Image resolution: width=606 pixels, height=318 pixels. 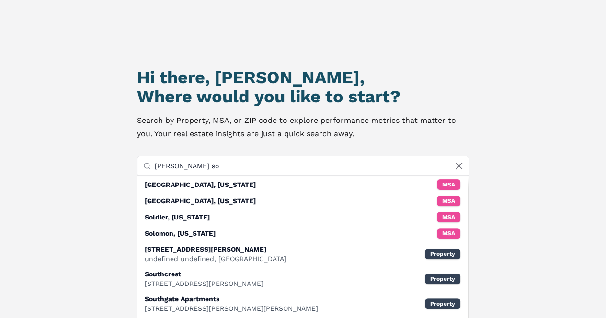 What do you see at coordinates (303, 185) in the screenshot?
I see `div: MSA: Conway, South Carolina` at bounding box center [303, 185].